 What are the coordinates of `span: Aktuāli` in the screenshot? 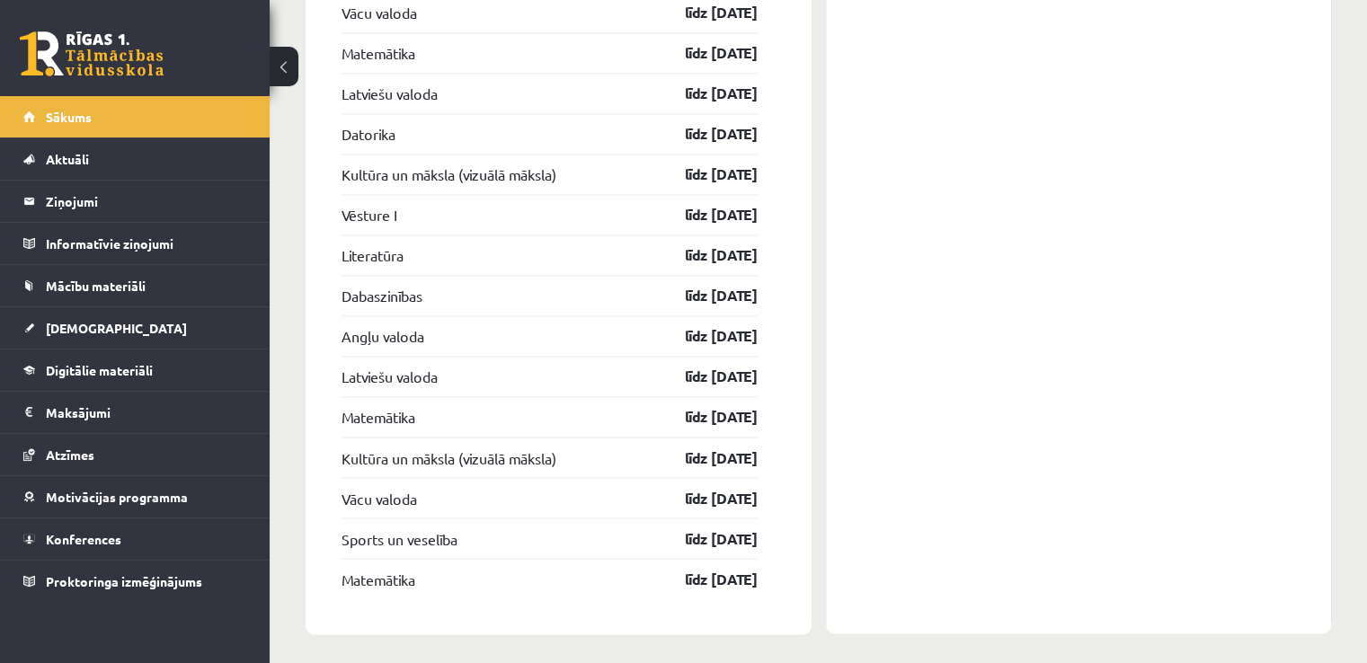 It's located at (67, 159).